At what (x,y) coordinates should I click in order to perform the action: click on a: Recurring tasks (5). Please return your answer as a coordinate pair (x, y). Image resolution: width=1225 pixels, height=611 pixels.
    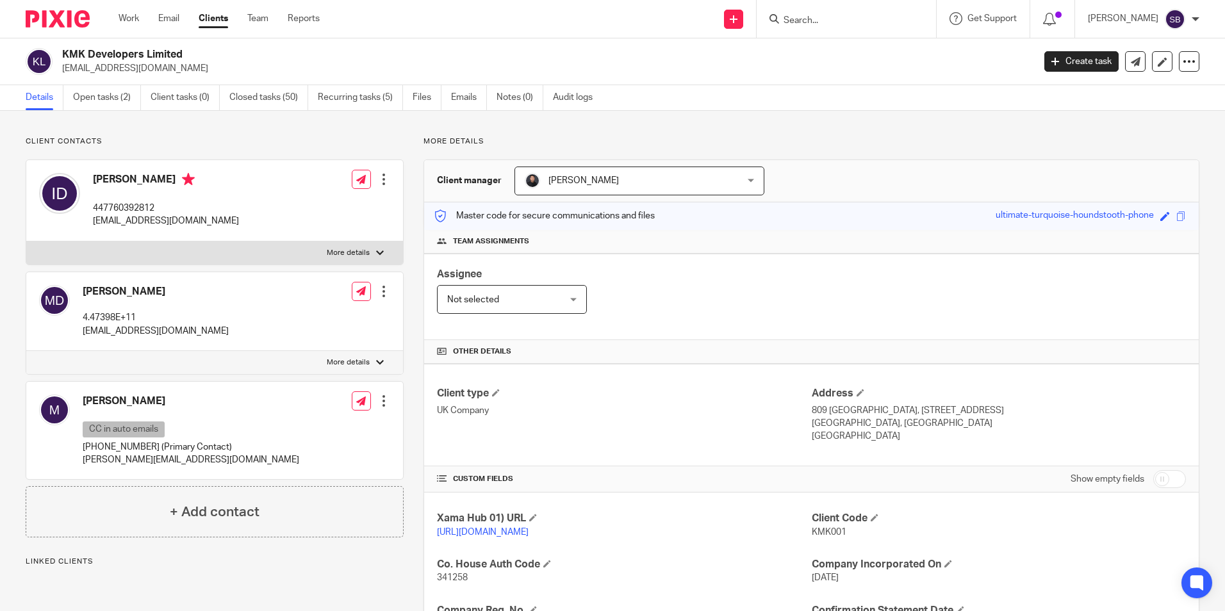
    Looking at the image, I should click on (360, 97).